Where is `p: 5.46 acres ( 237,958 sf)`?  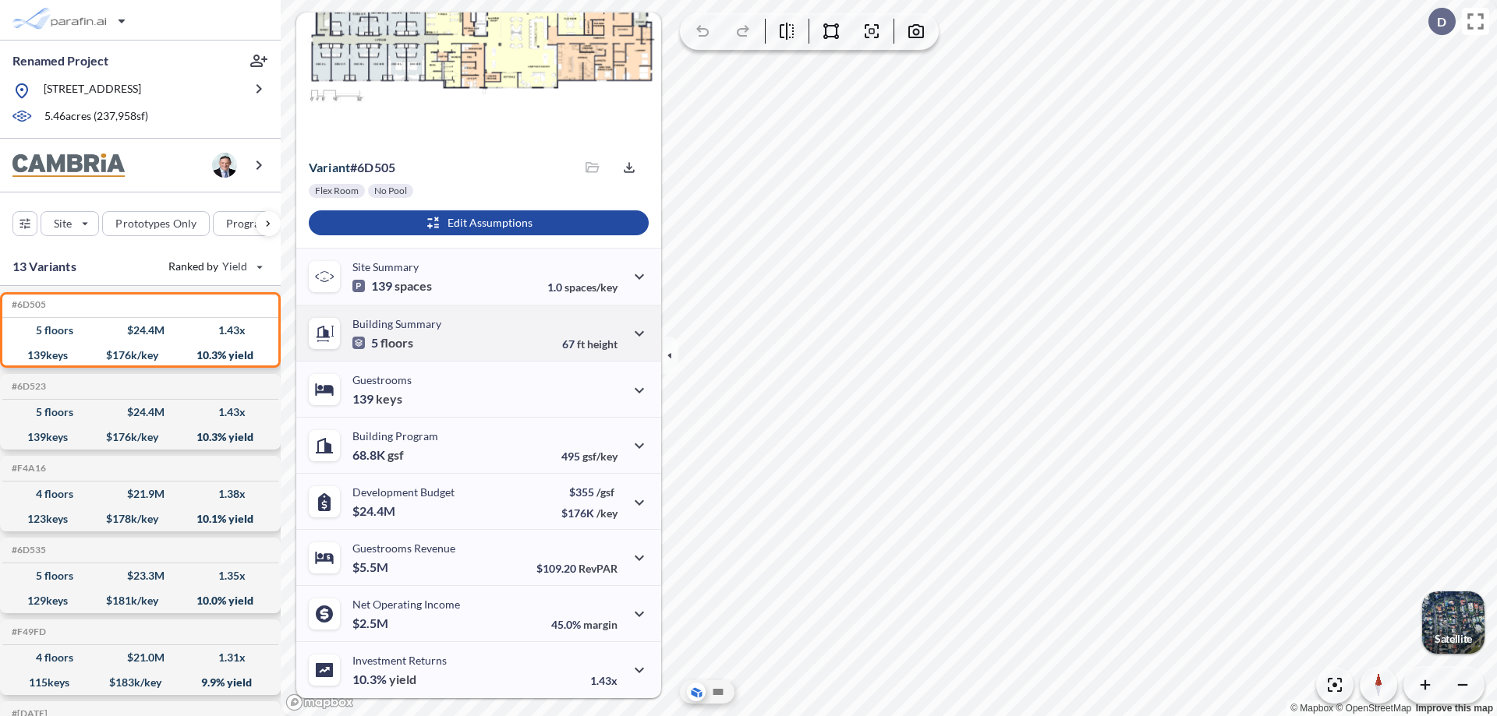
p: 5.46 acres ( 237,958 sf) is located at coordinates (96, 117).